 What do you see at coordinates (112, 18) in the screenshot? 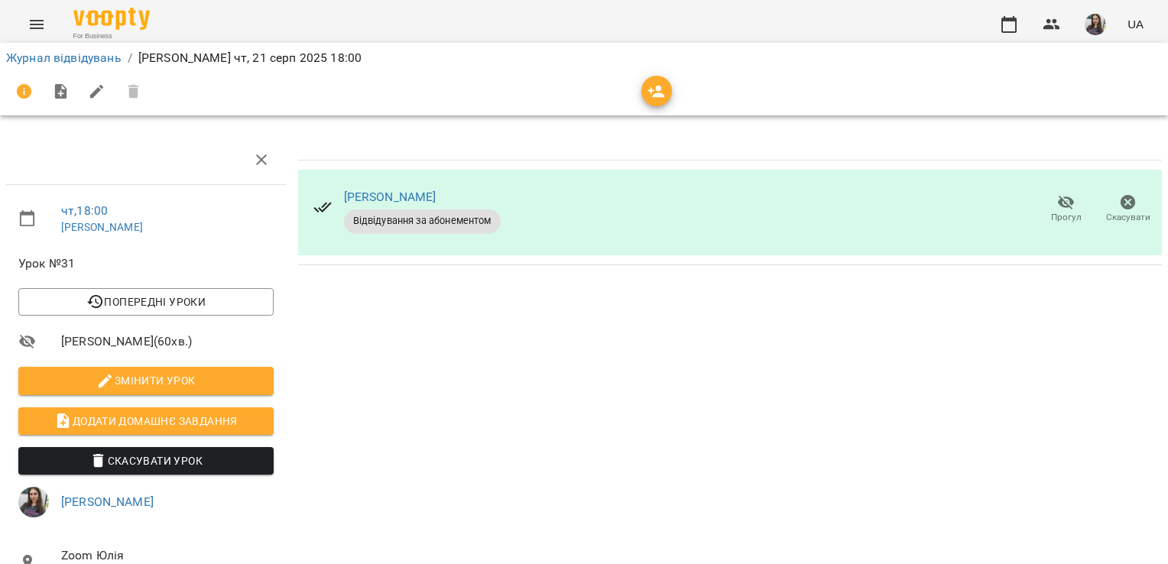
I see `img: Voopty Logo` at bounding box center [112, 18].